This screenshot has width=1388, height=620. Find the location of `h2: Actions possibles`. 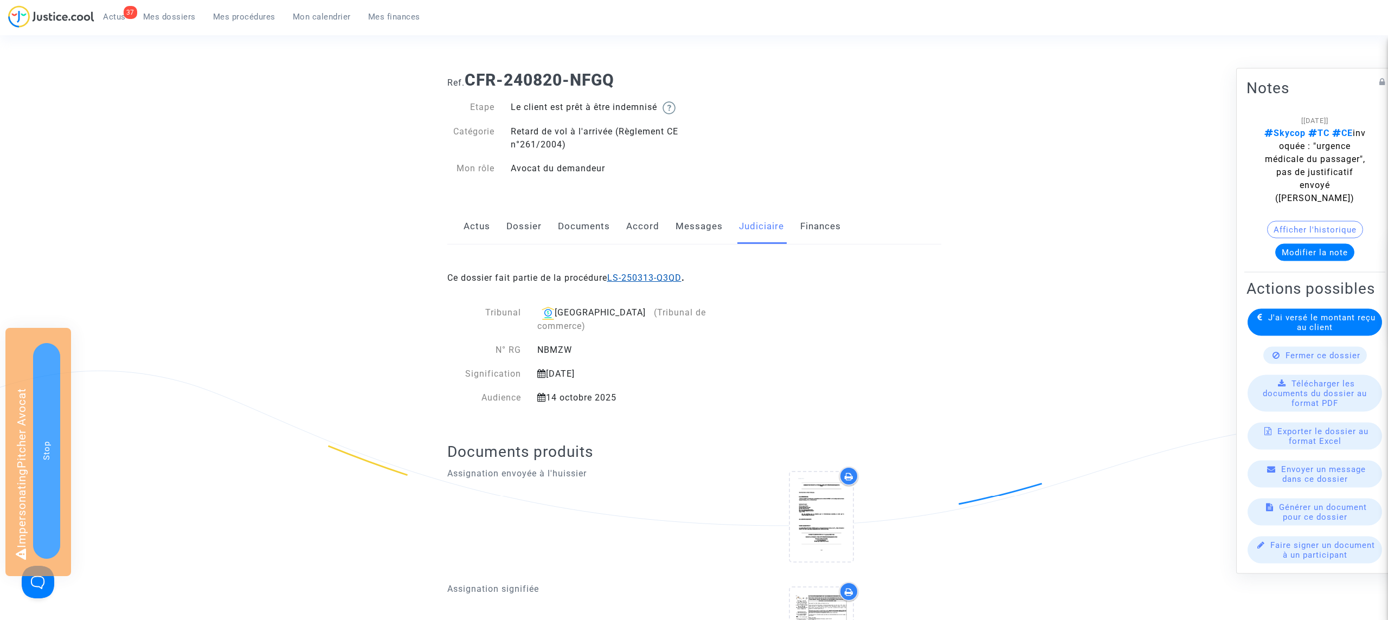

h2: Actions possibles is located at coordinates (1315, 288).